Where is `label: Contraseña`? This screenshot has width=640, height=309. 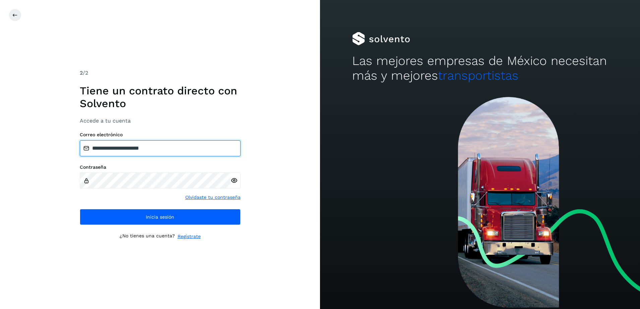 label: Contraseña is located at coordinates (160, 167).